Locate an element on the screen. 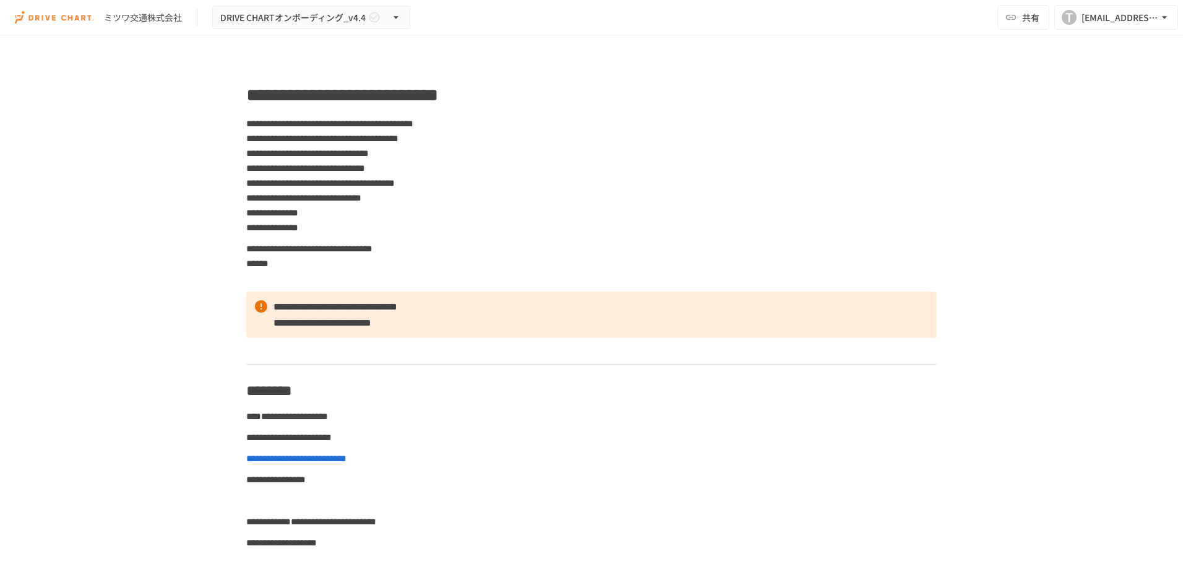  button: 共有 is located at coordinates (1024, 17).